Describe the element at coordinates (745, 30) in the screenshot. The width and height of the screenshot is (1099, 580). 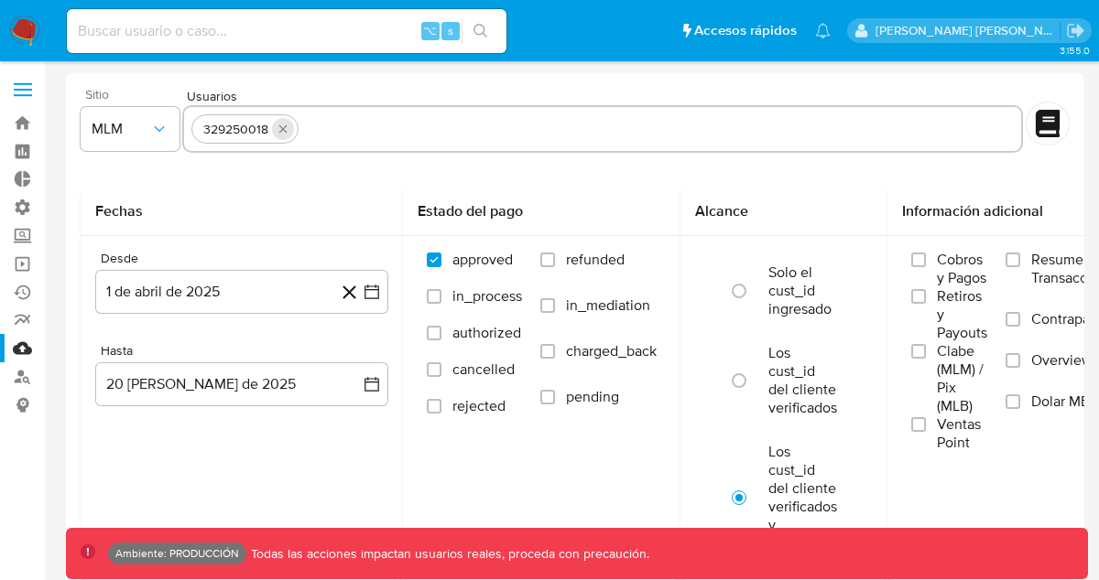
I see `span: Accesos rápidos` at that location.